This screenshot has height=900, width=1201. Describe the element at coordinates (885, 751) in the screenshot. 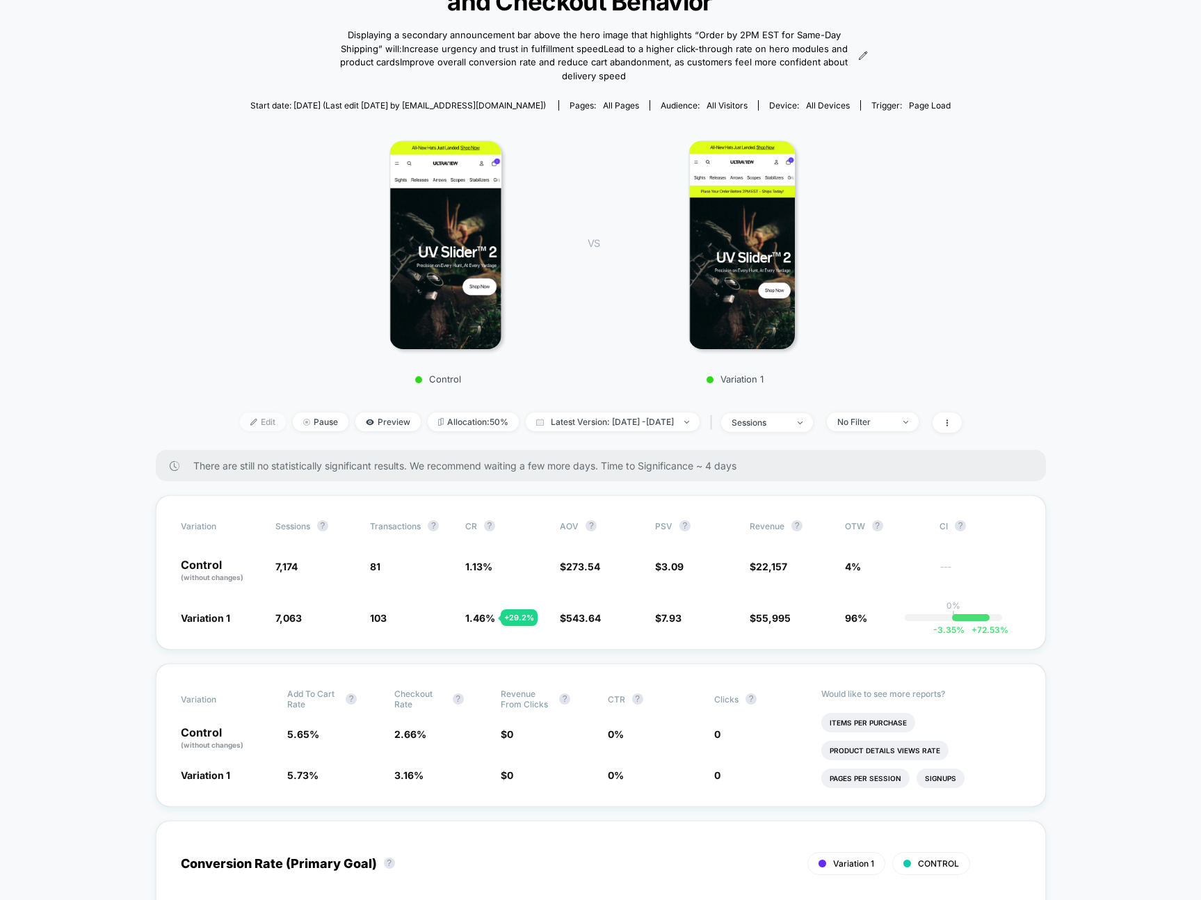

I see `li: Product Details Views Rate` at that location.